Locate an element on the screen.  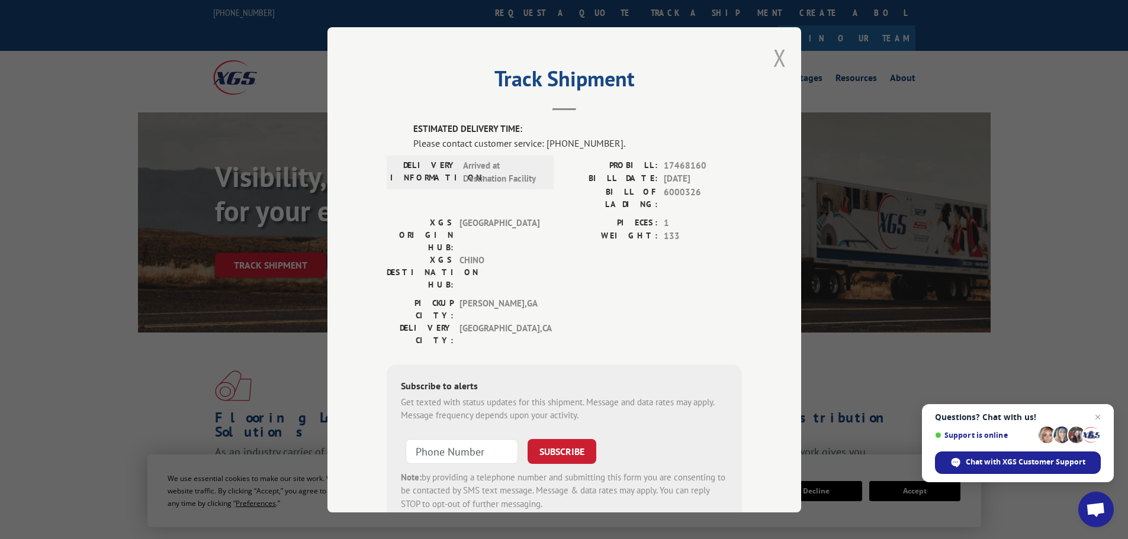
label: XGS DESTINATION HUB: is located at coordinates (420, 272).